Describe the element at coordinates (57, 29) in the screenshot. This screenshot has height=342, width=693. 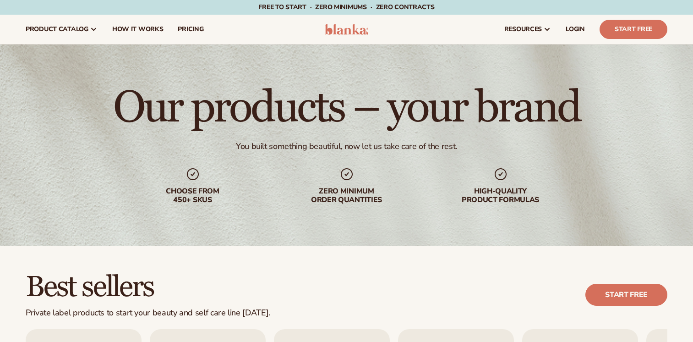
I see `span: product catalog` at that location.